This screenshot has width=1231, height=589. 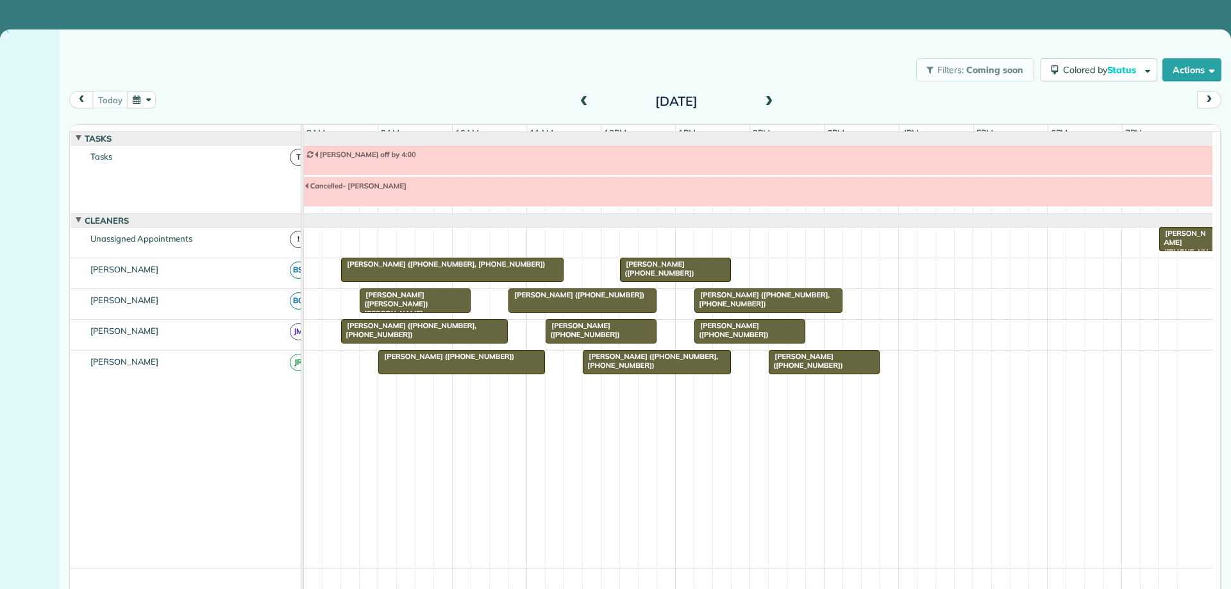 I want to click on button: Actions, so click(x=1192, y=70).